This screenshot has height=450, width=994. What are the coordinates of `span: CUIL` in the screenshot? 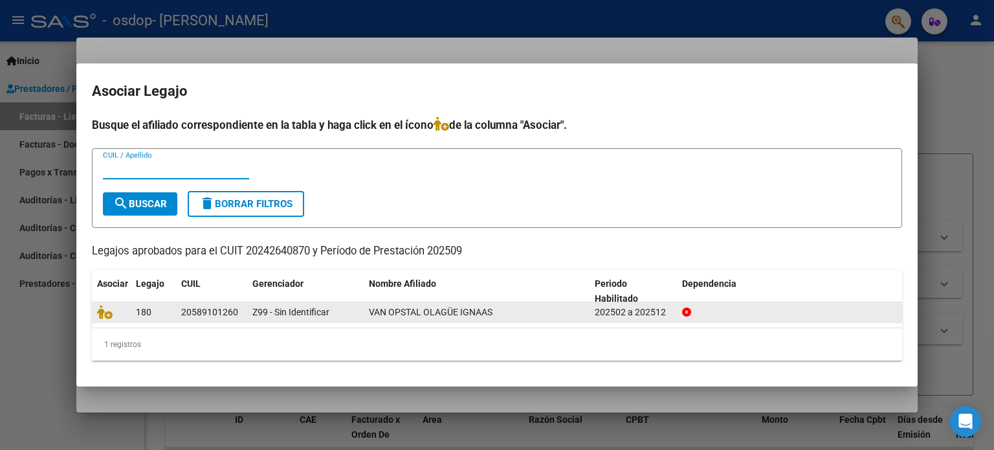 It's located at (191, 283).